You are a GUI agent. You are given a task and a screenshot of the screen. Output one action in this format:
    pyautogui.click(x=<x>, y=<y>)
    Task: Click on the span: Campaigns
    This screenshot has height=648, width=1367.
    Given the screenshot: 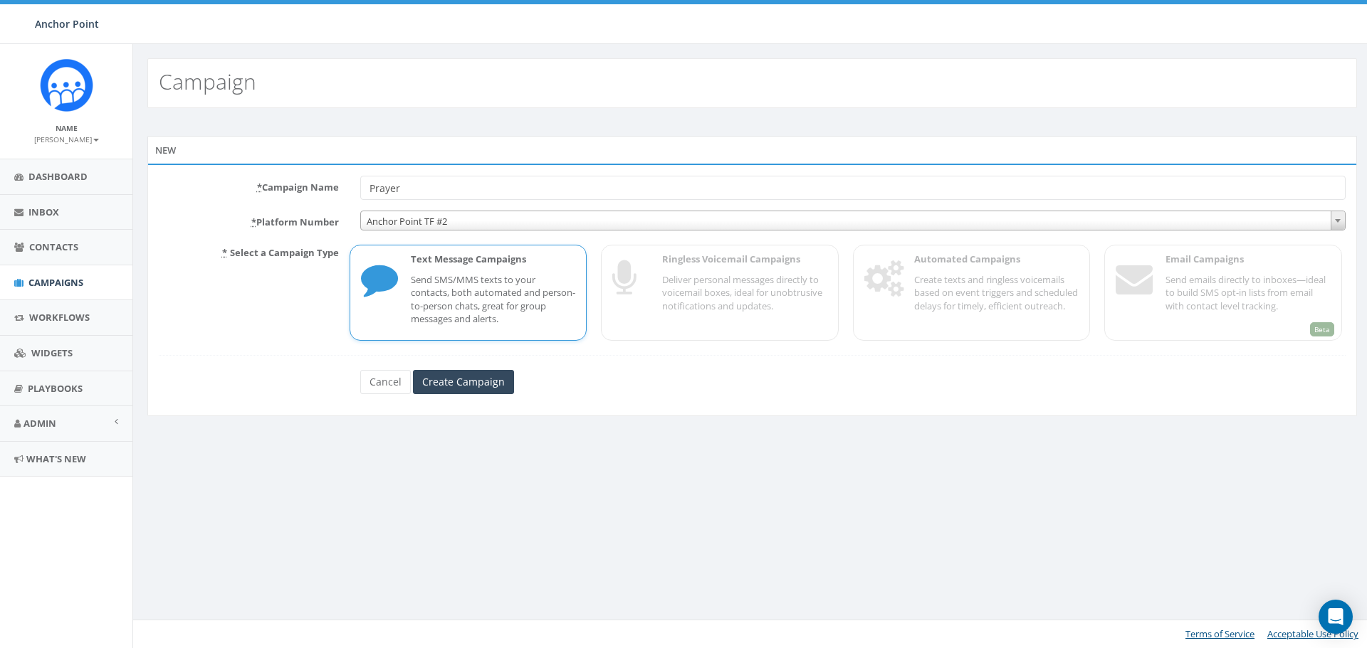 What is the action you would take?
    pyautogui.click(x=56, y=283)
    